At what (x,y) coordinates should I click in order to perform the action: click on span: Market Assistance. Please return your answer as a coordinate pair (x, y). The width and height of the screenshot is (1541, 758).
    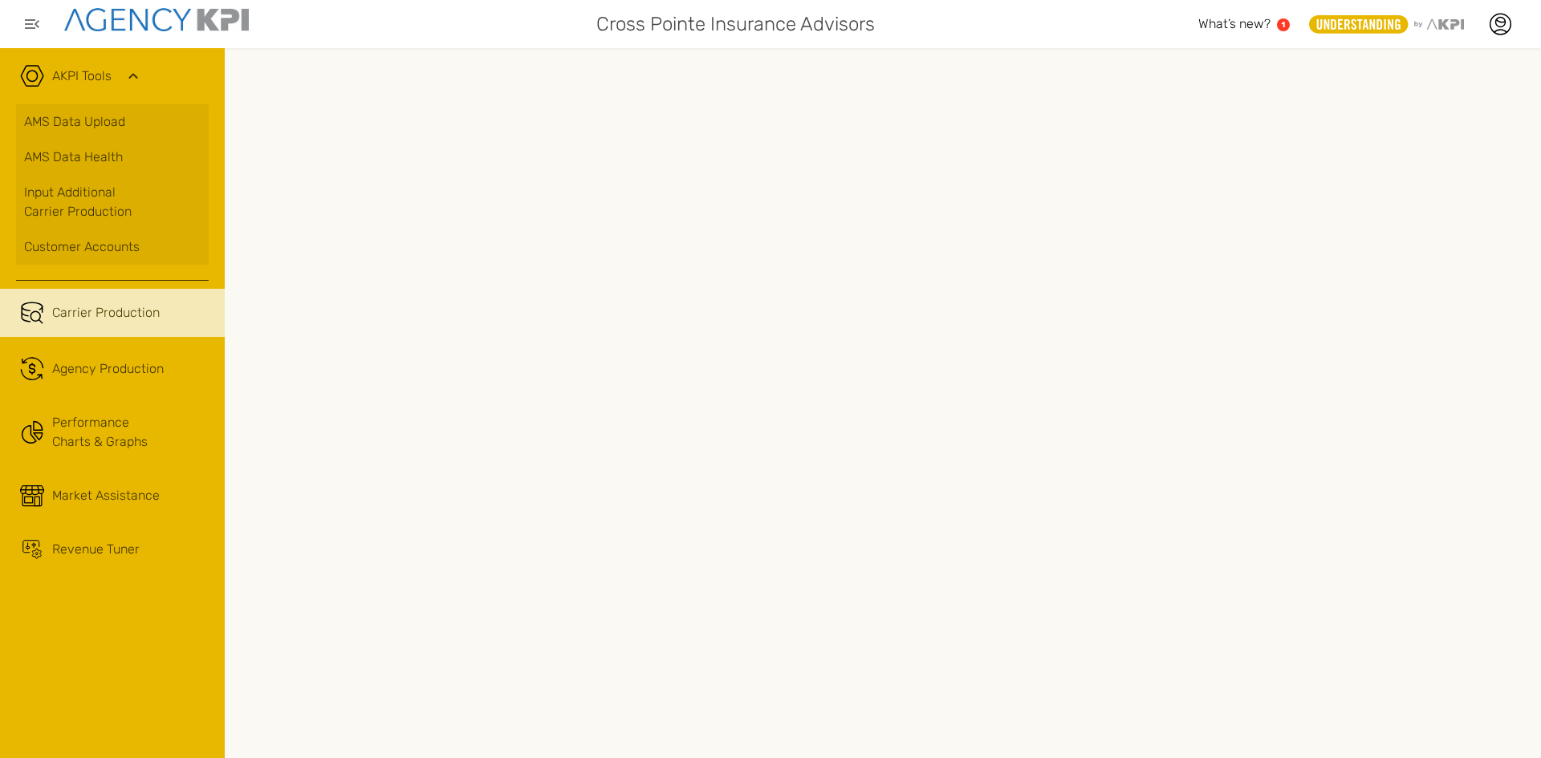
    Looking at the image, I should click on (106, 496).